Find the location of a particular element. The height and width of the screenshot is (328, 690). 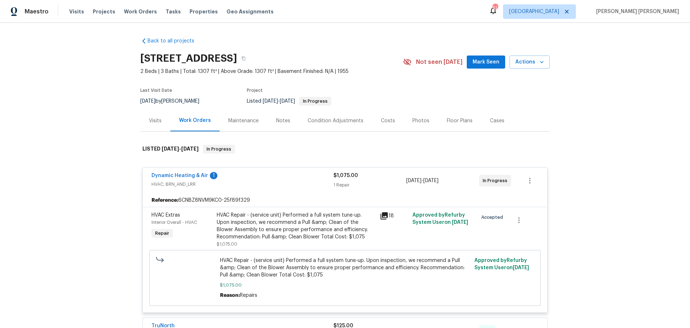

div: Notes is located at coordinates (283, 121).